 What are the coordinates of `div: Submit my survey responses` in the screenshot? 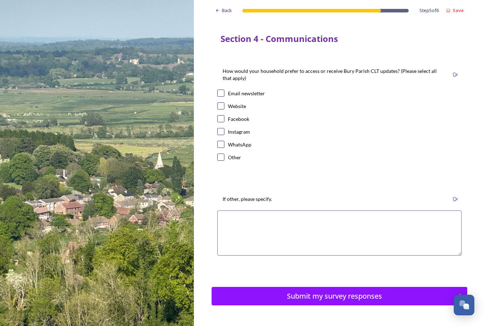 It's located at (334, 296).